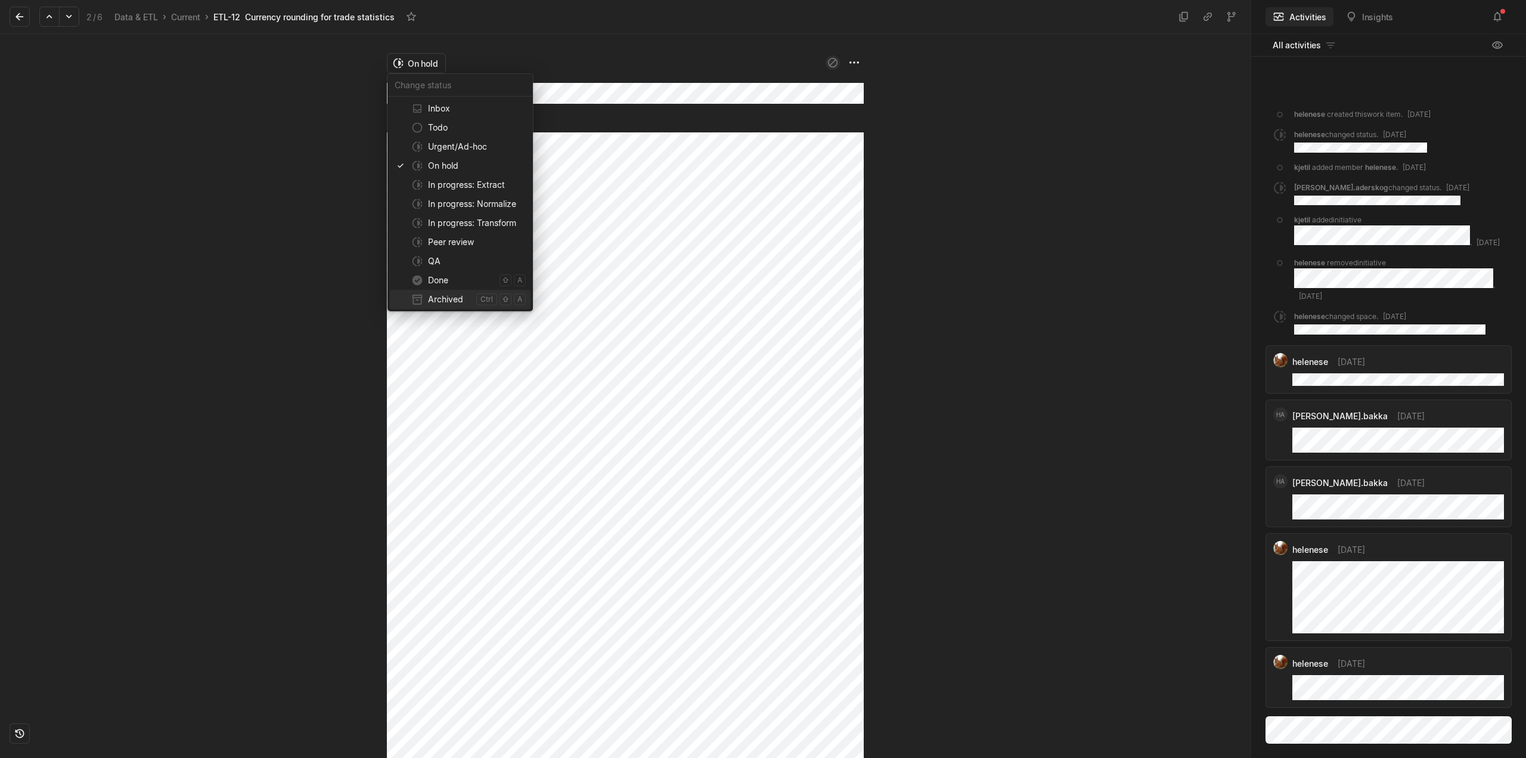 The image size is (1526, 758). What do you see at coordinates (460, 85) in the screenshot?
I see `input: Change status` at bounding box center [460, 85].